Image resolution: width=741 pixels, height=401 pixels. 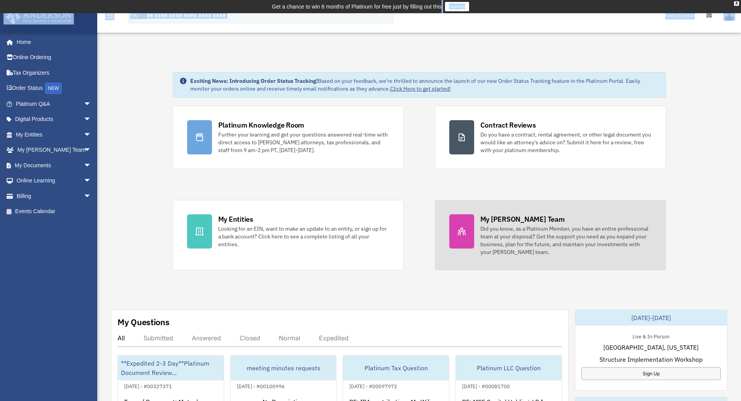 What do you see at coordinates (284, 368) in the screenshot?
I see `div: meeting minutes requests` at bounding box center [284, 368].